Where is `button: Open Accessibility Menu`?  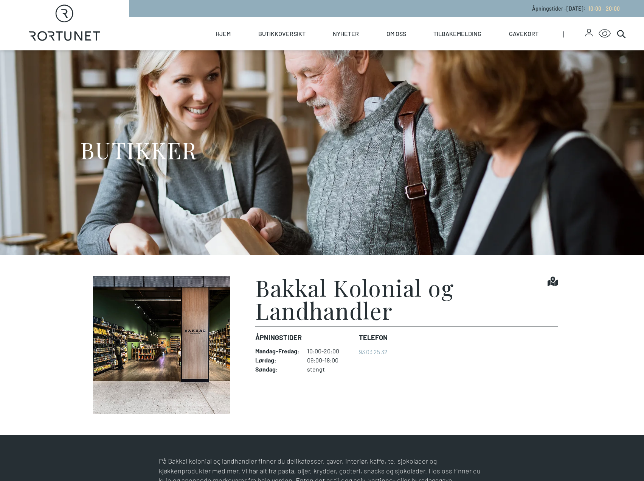 button: Open Accessibility Menu is located at coordinates (605, 34).